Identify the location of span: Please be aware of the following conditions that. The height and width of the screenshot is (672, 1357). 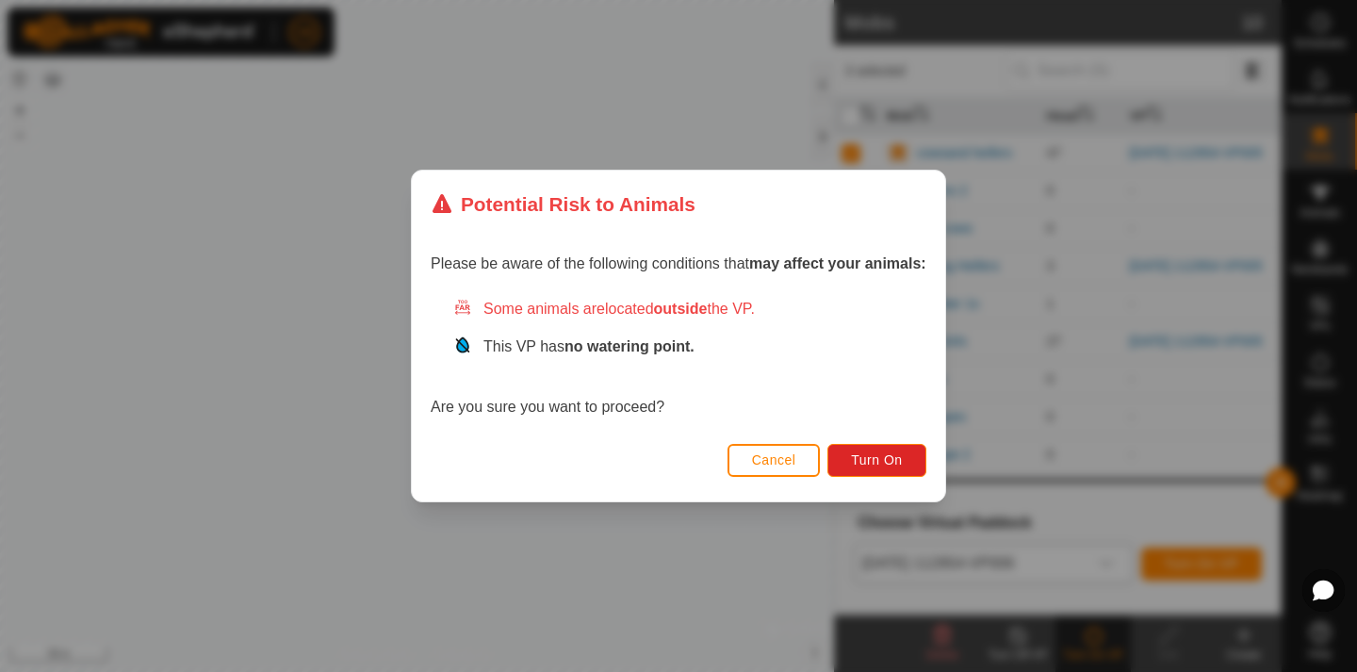
(679, 263).